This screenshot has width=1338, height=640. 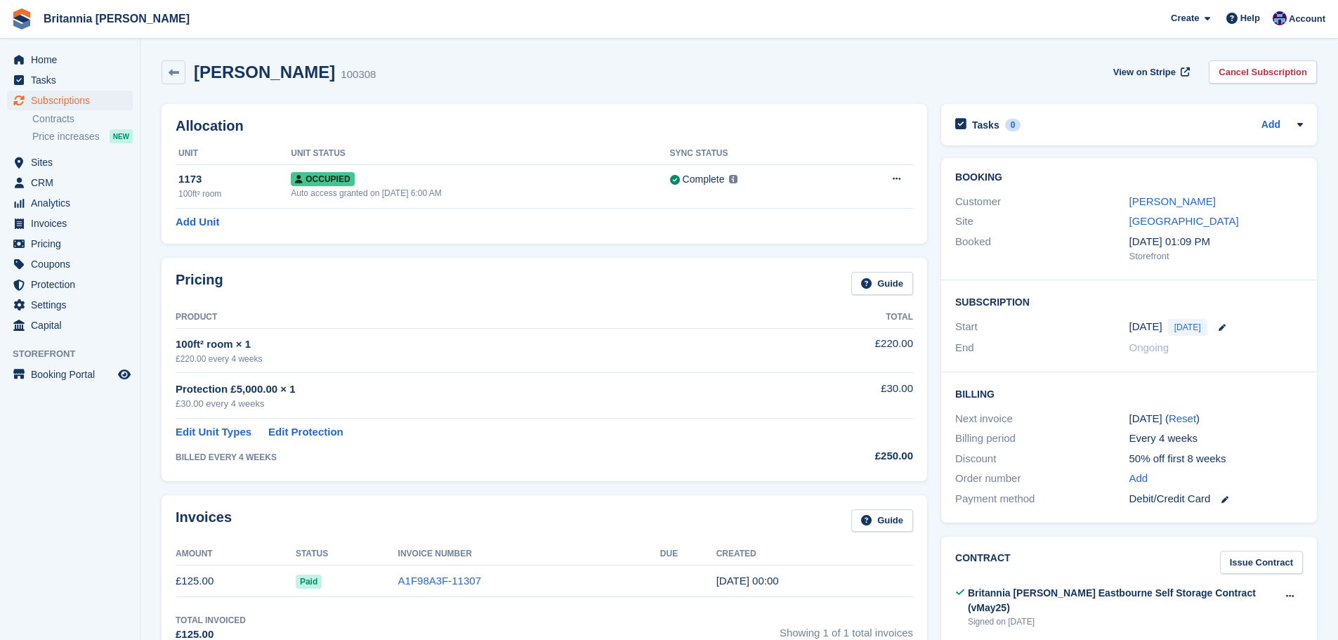 What do you see at coordinates (1042, 438) in the screenshot?
I see `div: Billing period` at bounding box center [1042, 438].